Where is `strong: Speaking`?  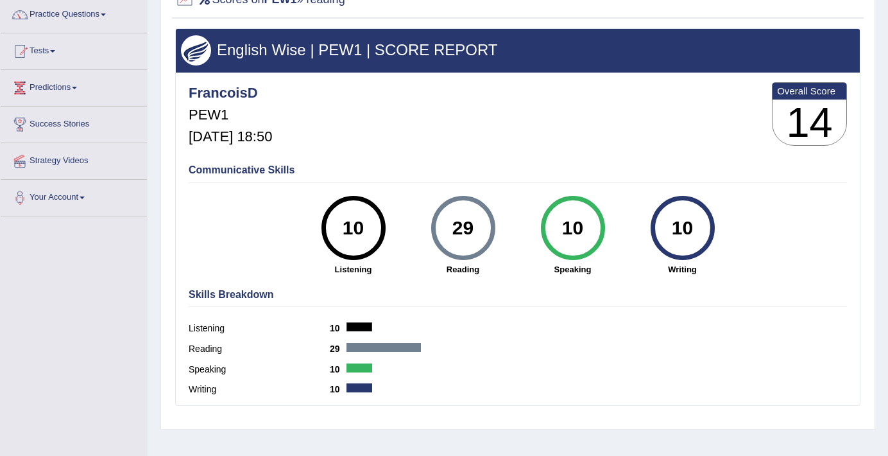
strong: Speaking is located at coordinates (573, 269).